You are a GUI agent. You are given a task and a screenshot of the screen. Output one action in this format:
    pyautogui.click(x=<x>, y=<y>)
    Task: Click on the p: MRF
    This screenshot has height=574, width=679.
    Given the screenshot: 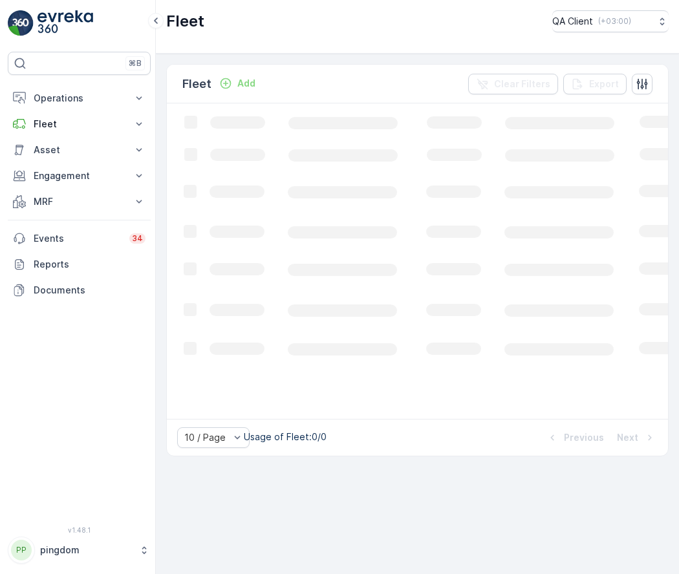 What is the action you would take?
    pyautogui.click(x=79, y=202)
    